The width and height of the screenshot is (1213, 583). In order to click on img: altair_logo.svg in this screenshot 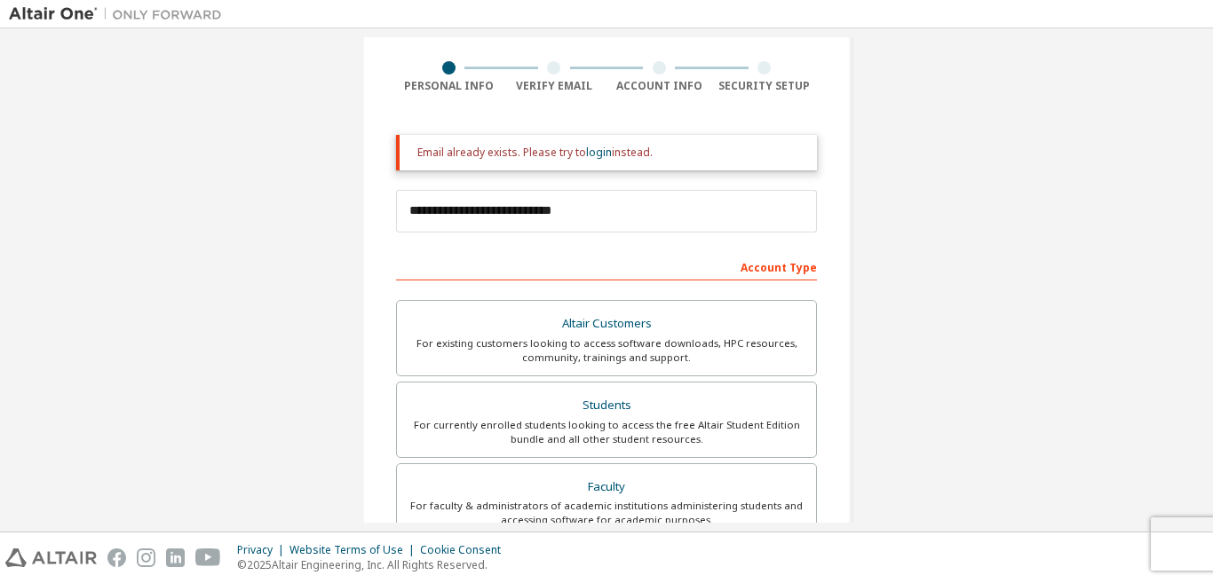, I will do `click(51, 557)`.